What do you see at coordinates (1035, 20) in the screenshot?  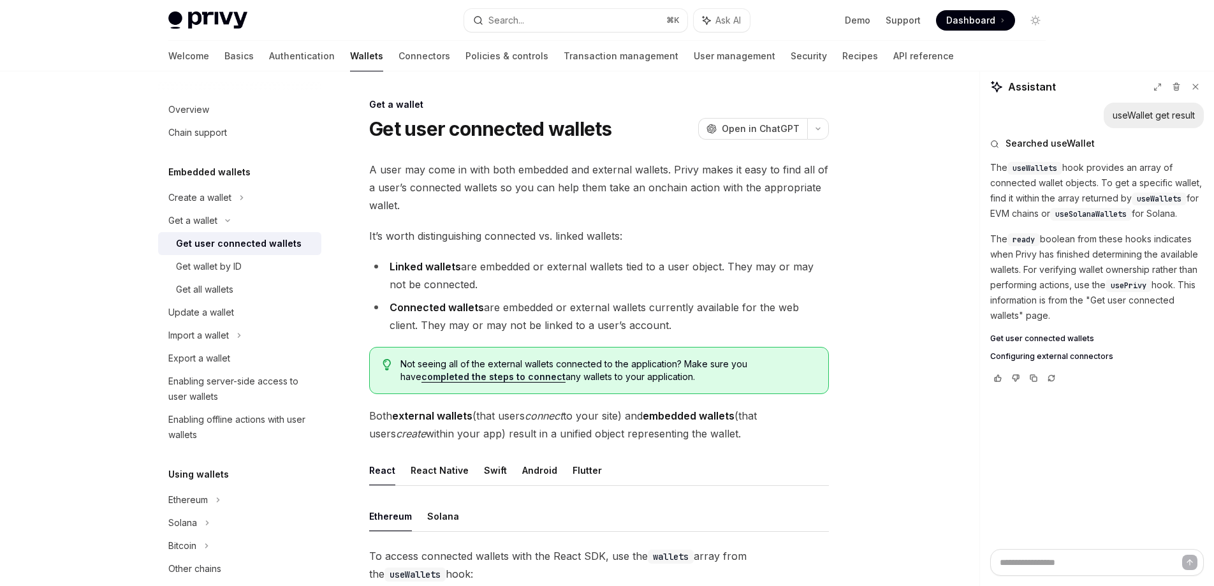 I see `button: Toggle dark mode` at bounding box center [1035, 20].